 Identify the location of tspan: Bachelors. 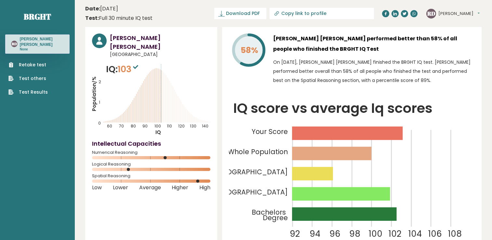
(269, 212).